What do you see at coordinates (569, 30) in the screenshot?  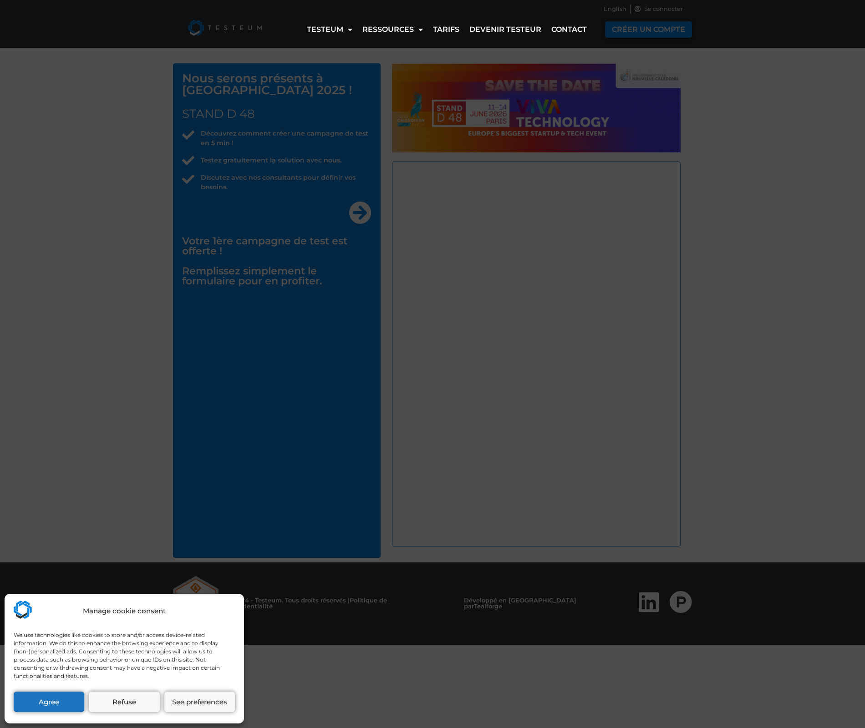 I see `a: Contact` at bounding box center [569, 30].